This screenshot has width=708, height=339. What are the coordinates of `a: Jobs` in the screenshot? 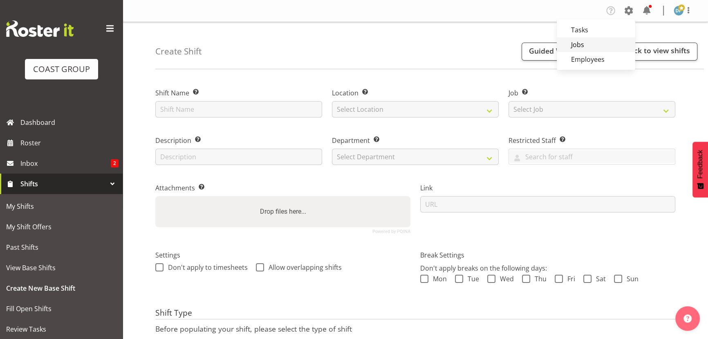 It's located at (596, 45).